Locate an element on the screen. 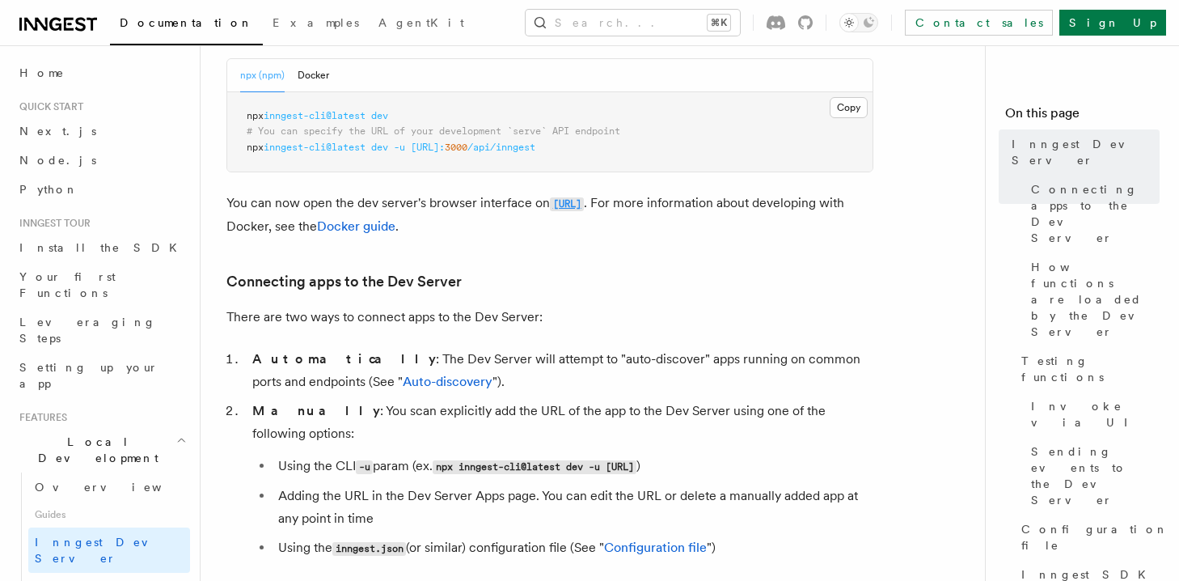 Image resolution: width=1179 pixels, height=581 pixels. span: Connecting apps to the Dev Server is located at coordinates (1095, 213).